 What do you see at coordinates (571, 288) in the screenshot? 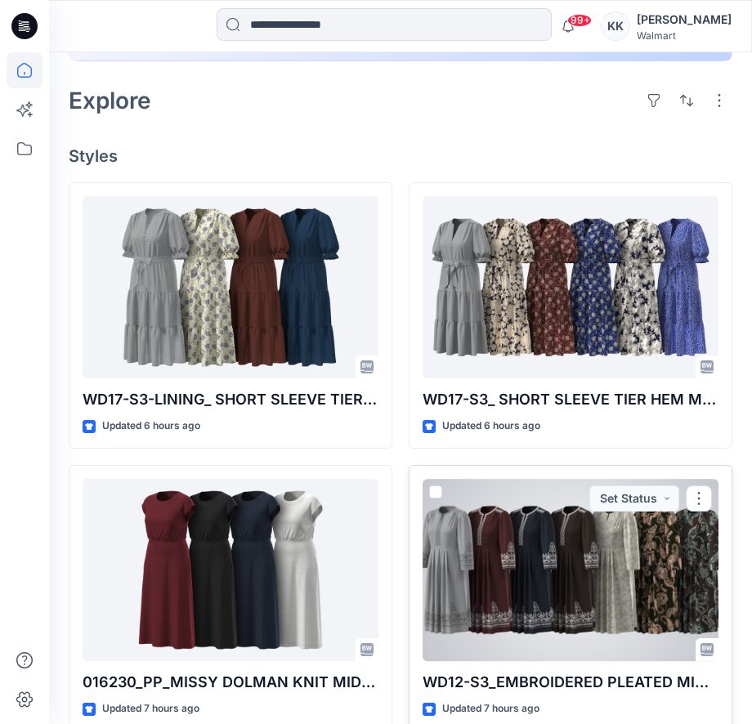
I see `a: WD17-S3_ SHORT SLEEVE TIER HEM MIDI DRESS` at bounding box center [571, 288].